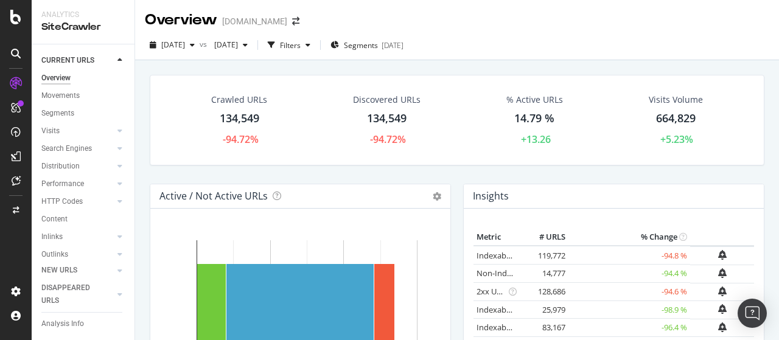 The image size is (779, 340). What do you see at coordinates (752, 313) in the screenshot?
I see `div: Open Intercom Messenger` at bounding box center [752, 313].